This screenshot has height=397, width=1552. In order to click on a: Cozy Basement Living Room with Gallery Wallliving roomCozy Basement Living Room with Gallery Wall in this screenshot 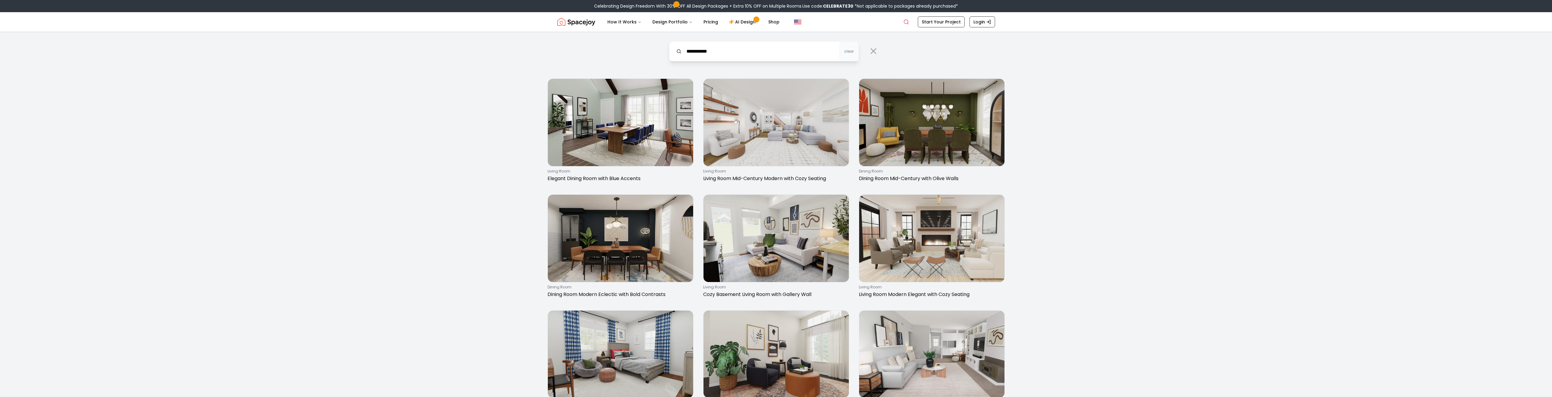, I will do `click(776, 247)`.